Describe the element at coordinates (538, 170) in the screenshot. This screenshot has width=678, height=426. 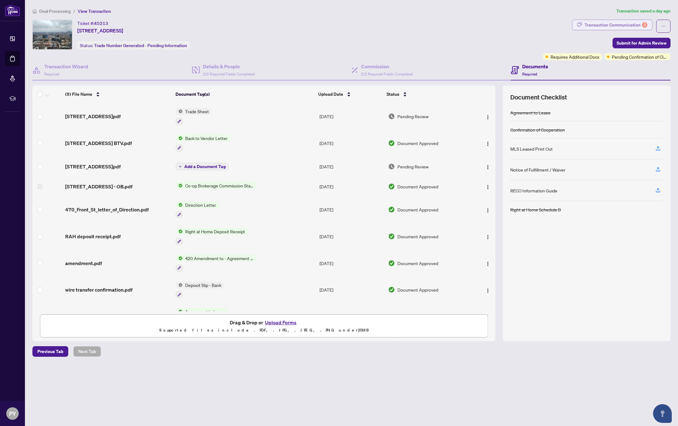
I see `div: Notice of Fulfillment / Waiver` at that location.